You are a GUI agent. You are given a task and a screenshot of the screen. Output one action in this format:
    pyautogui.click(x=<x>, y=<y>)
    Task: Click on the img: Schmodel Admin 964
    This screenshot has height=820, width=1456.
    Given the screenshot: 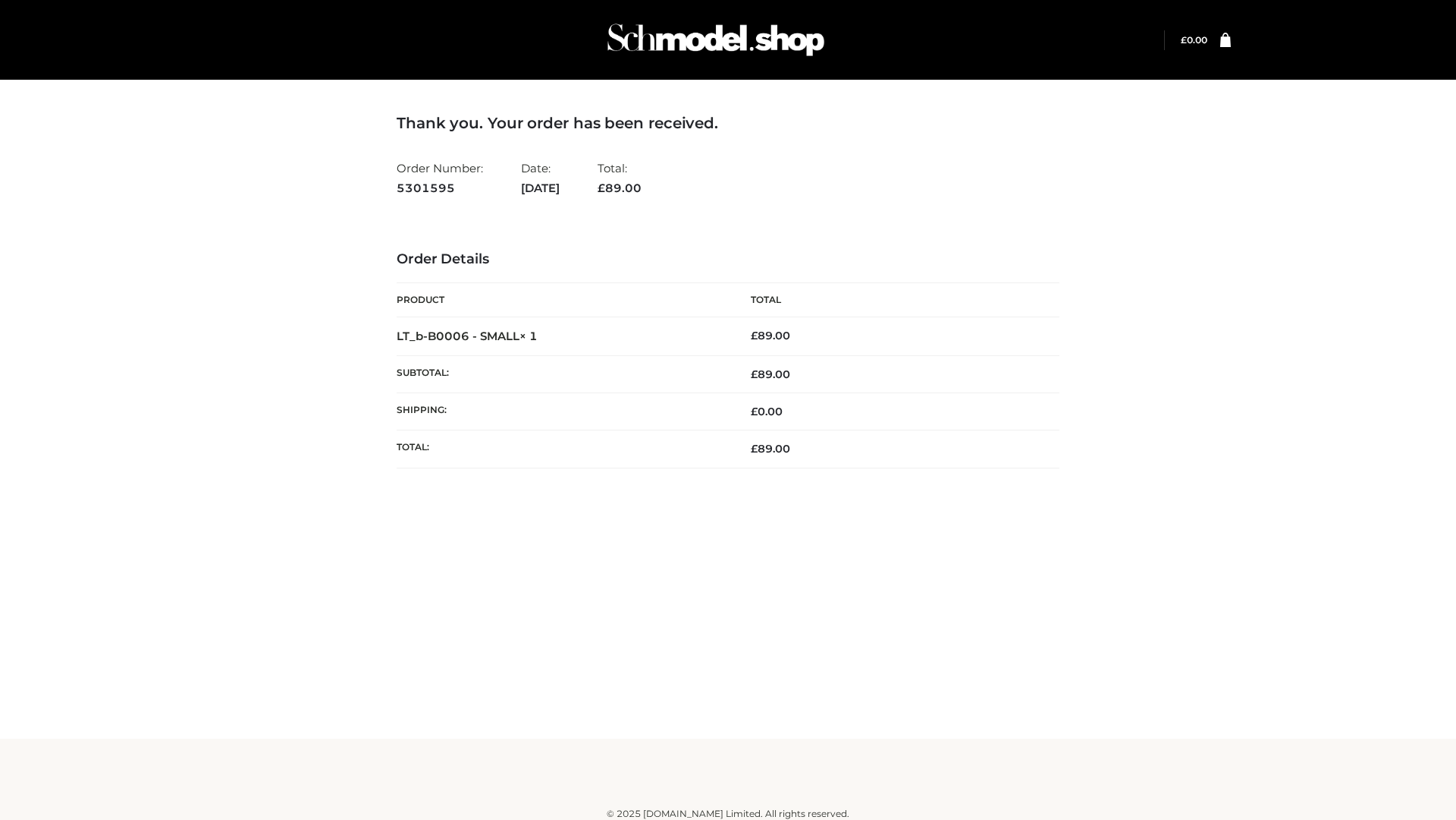 What is the action you would take?
    pyautogui.click(x=716, y=40)
    